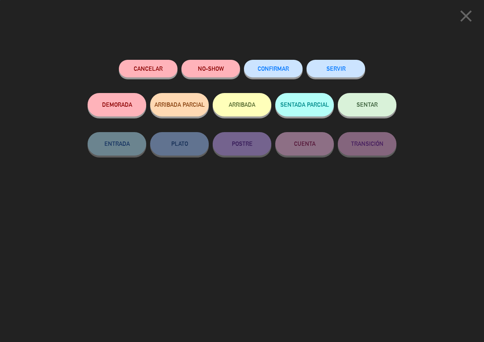 This screenshot has height=342, width=484. I want to click on button: PLATO, so click(179, 144).